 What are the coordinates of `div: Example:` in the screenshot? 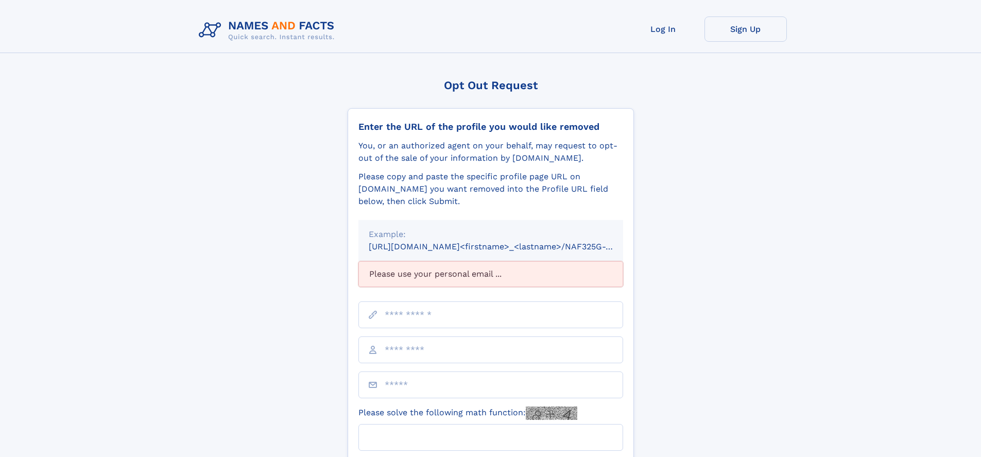 It's located at (491, 234).